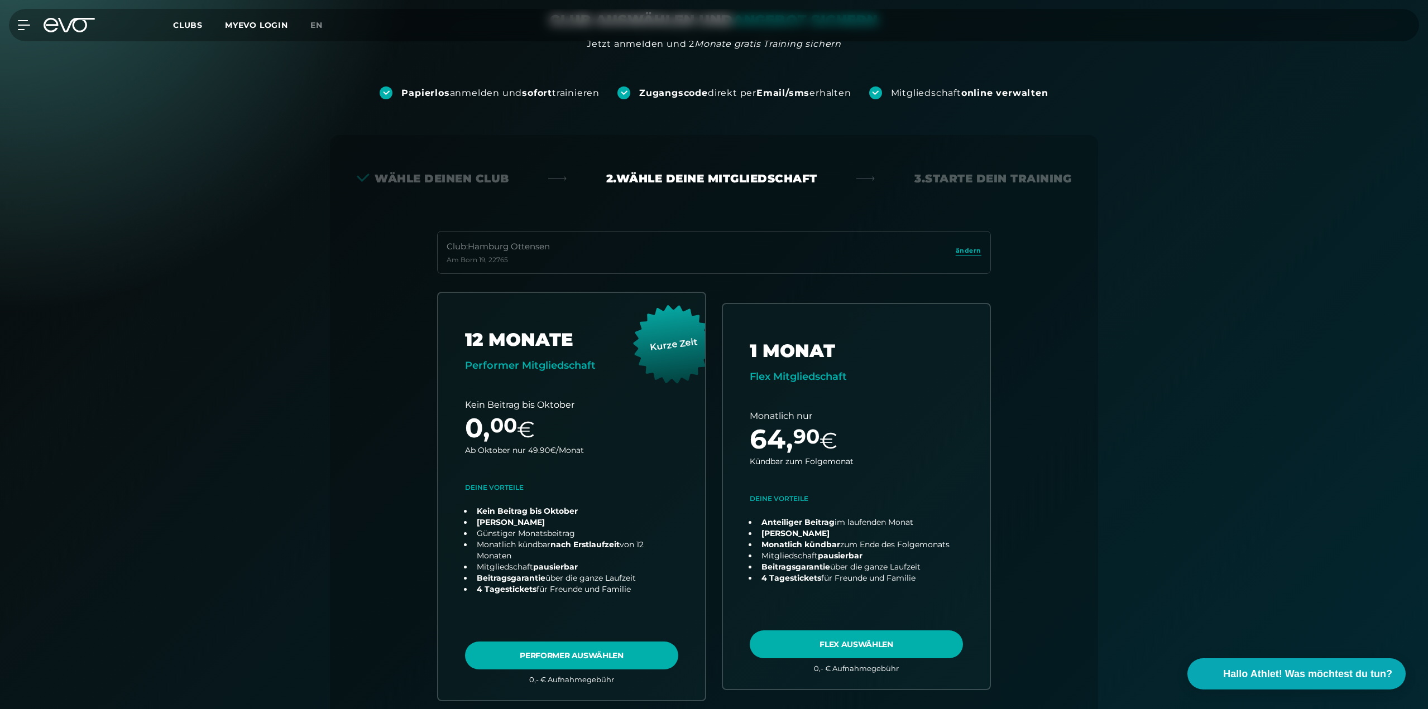  I want to click on strong: Zugangscode, so click(673, 93).